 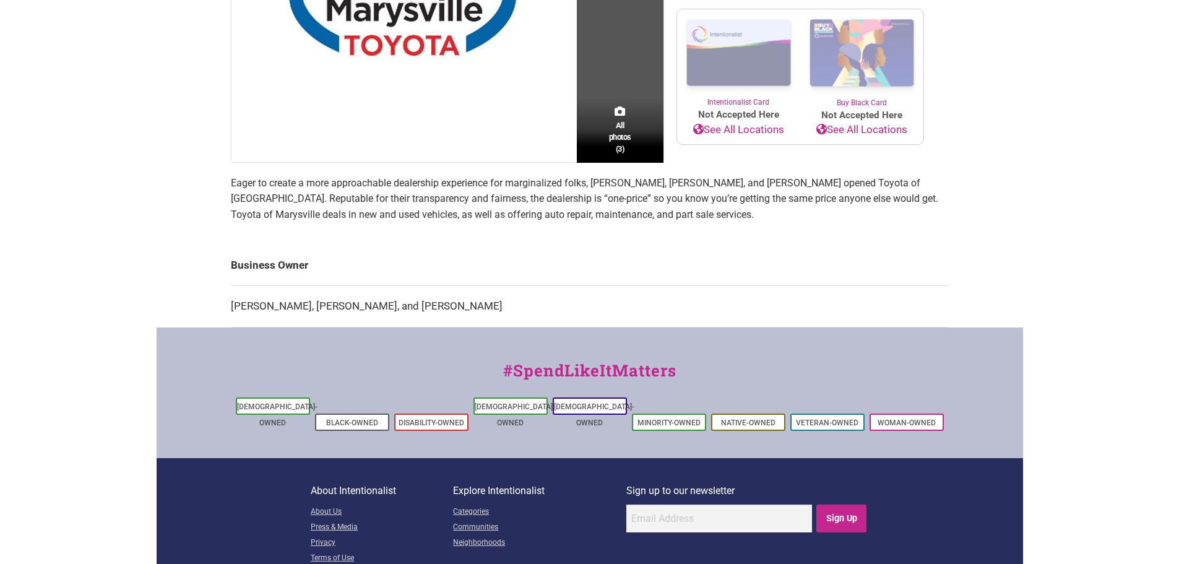 What do you see at coordinates (827, 423) in the screenshot?
I see `a: Veteran-Owned` at bounding box center [827, 423].